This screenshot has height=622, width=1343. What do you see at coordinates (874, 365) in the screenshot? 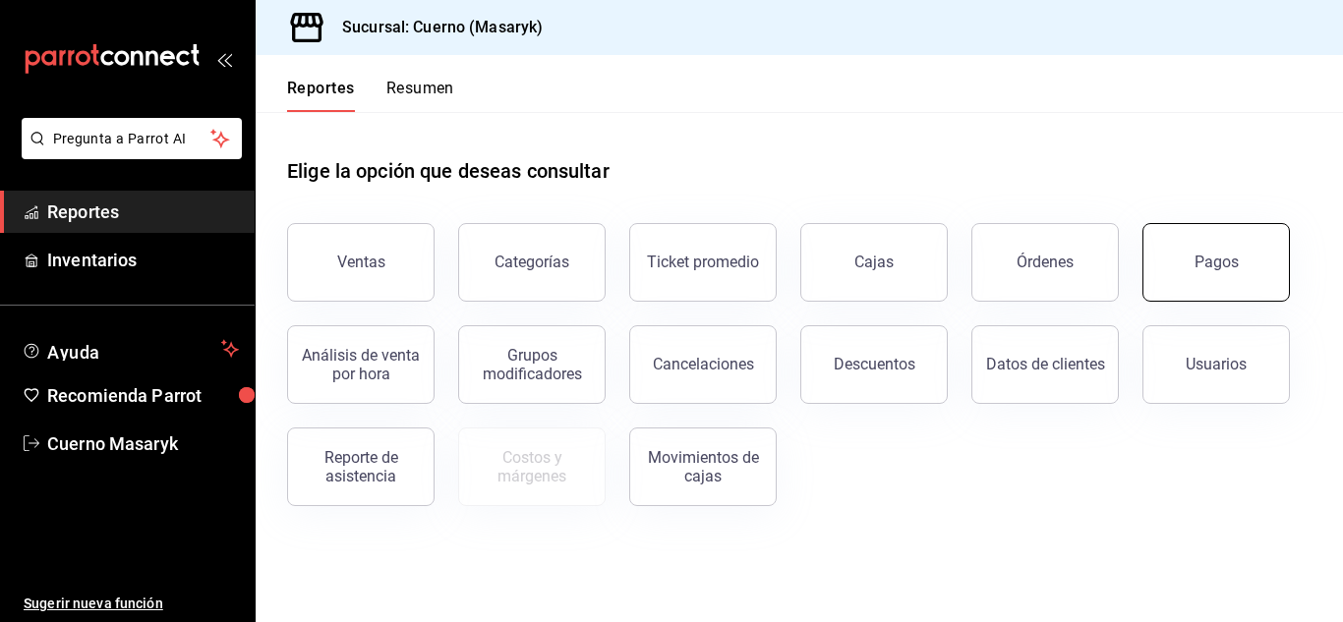
I see `button: Descuentos` at bounding box center [874, 365].